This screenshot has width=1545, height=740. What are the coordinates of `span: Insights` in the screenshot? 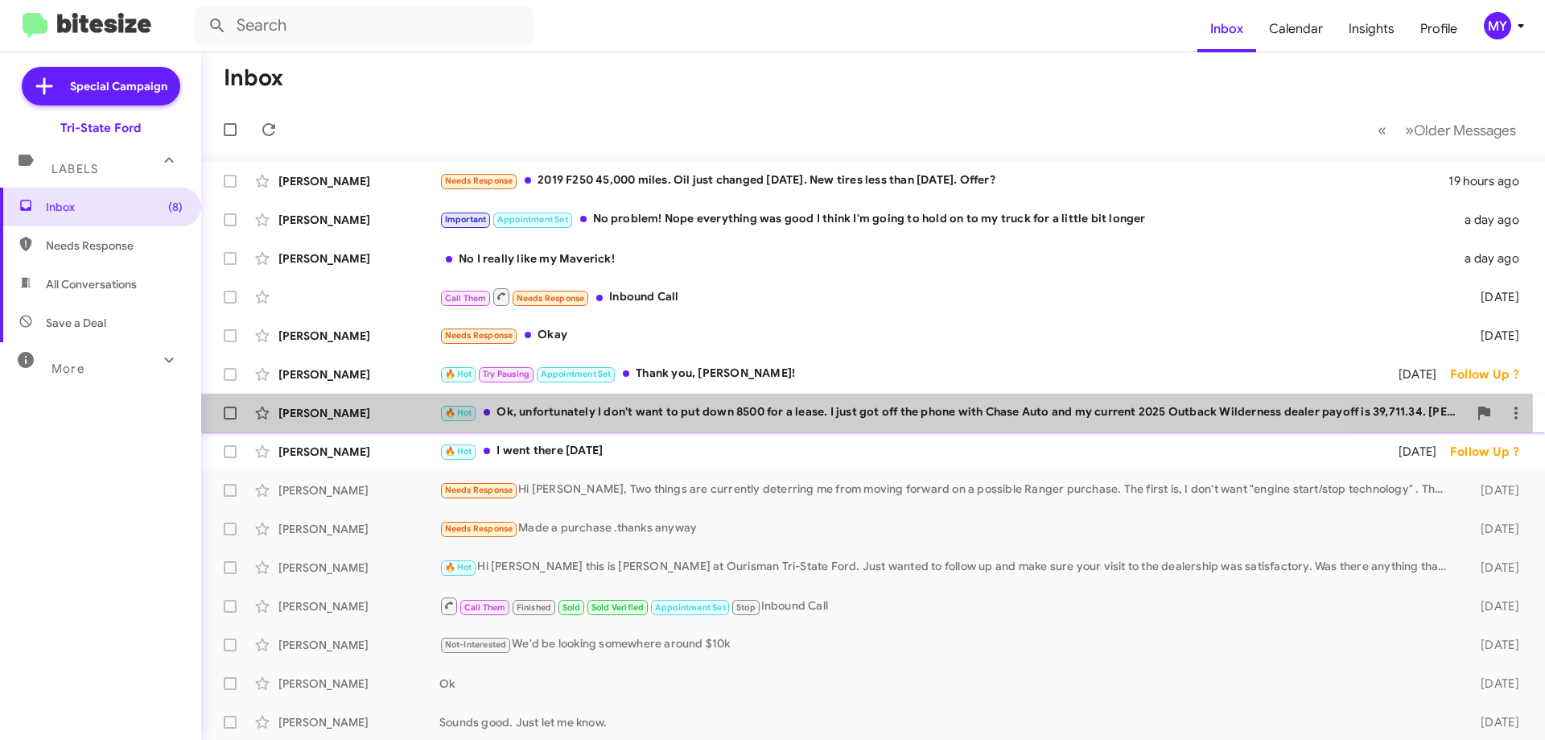 It's located at (1371, 29).